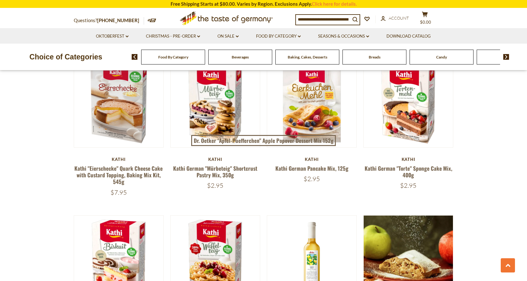  Describe the element at coordinates (215, 172) in the screenshot. I see `a: Kathi German "Mürbeteig" Shortcrust Pastry Mix, 350g` at that location.